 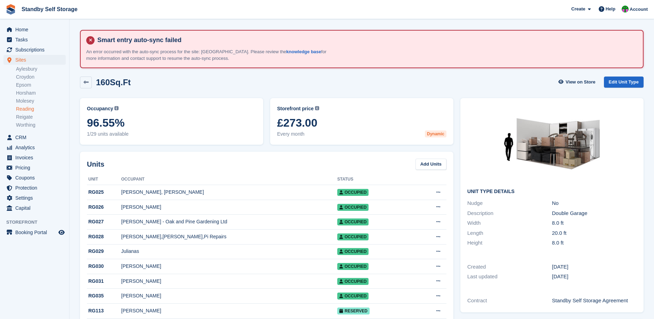 I want to click on span: Every month, so click(x=362, y=134).